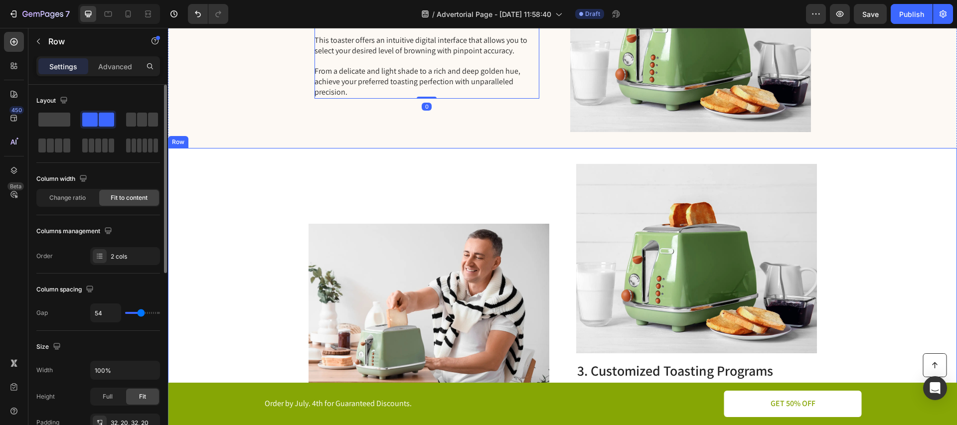 The width and height of the screenshot is (957, 425). What do you see at coordinates (45, 397) in the screenshot?
I see `div: Height` at bounding box center [45, 397].